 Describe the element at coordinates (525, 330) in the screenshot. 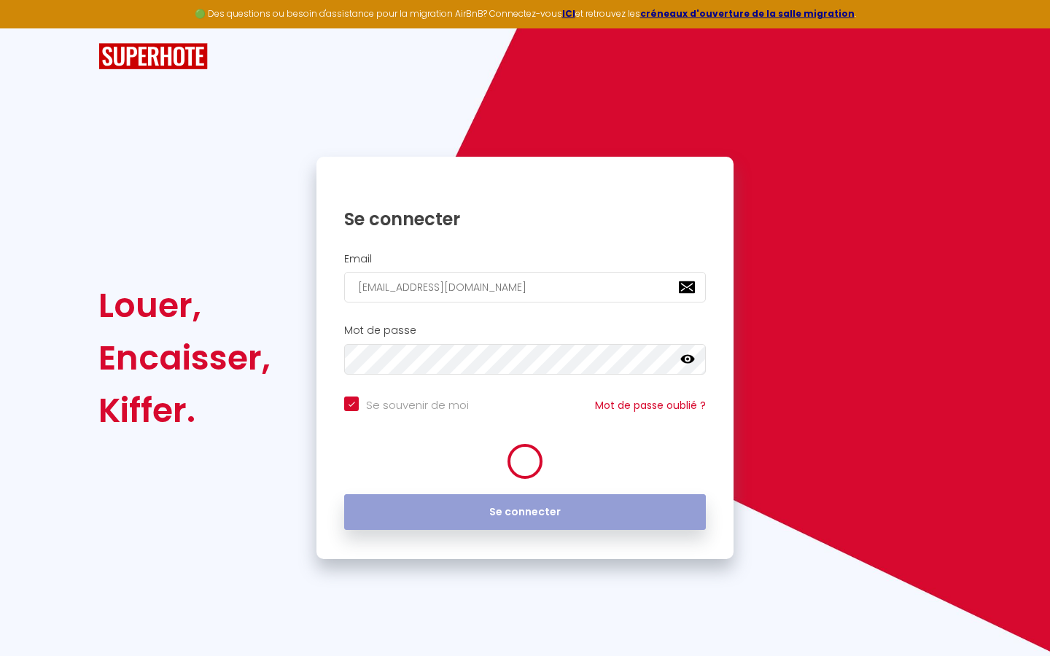

I see `h2: Mot de passe` at that location.